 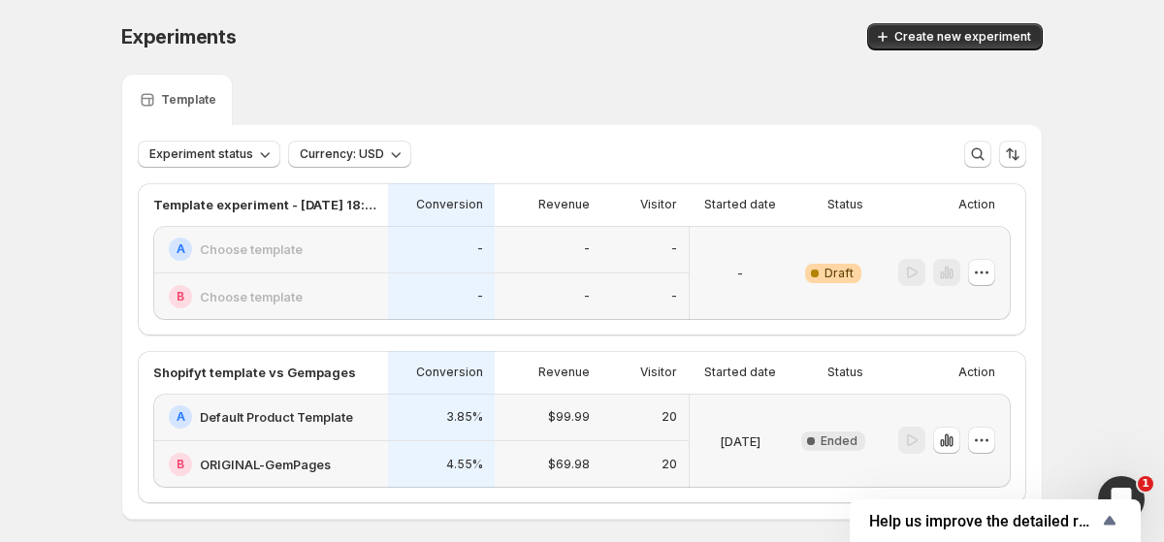 What do you see at coordinates (341, 154) in the screenshot?
I see `span: Currency: USD` at bounding box center [341, 154].